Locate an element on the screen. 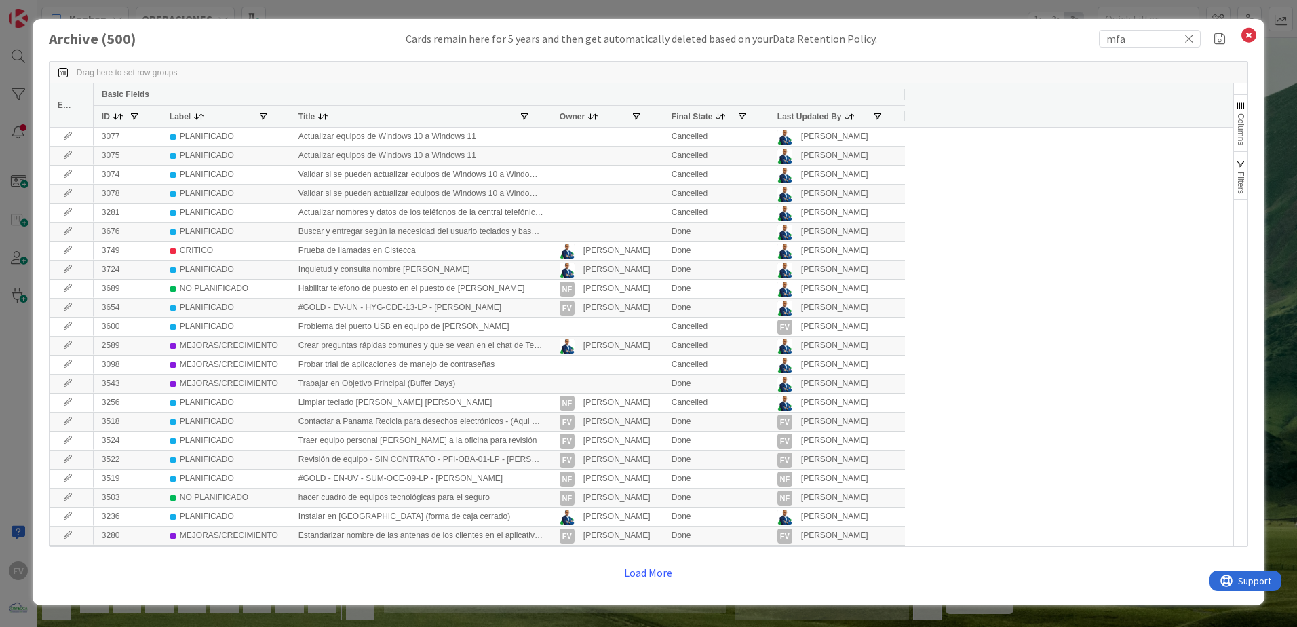  div: Actualizar nombres y datos de los teléfonos de la central telefónica de Miami is located at coordinates (421, 212).